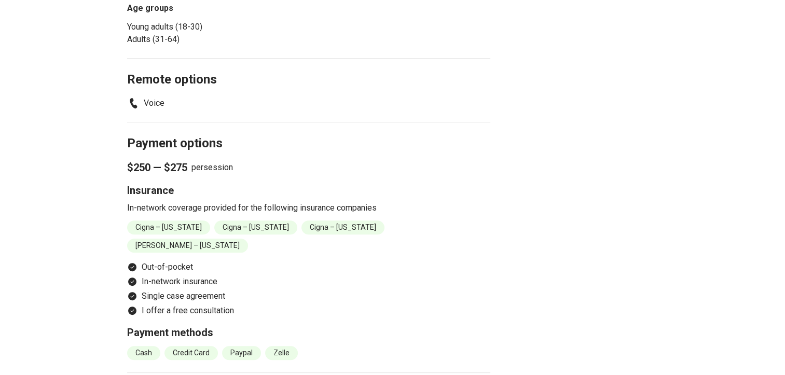  What do you see at coordinates (309, 190) in the screenshot?
I see `h3: Insurance` at bounding box center [309, 190].